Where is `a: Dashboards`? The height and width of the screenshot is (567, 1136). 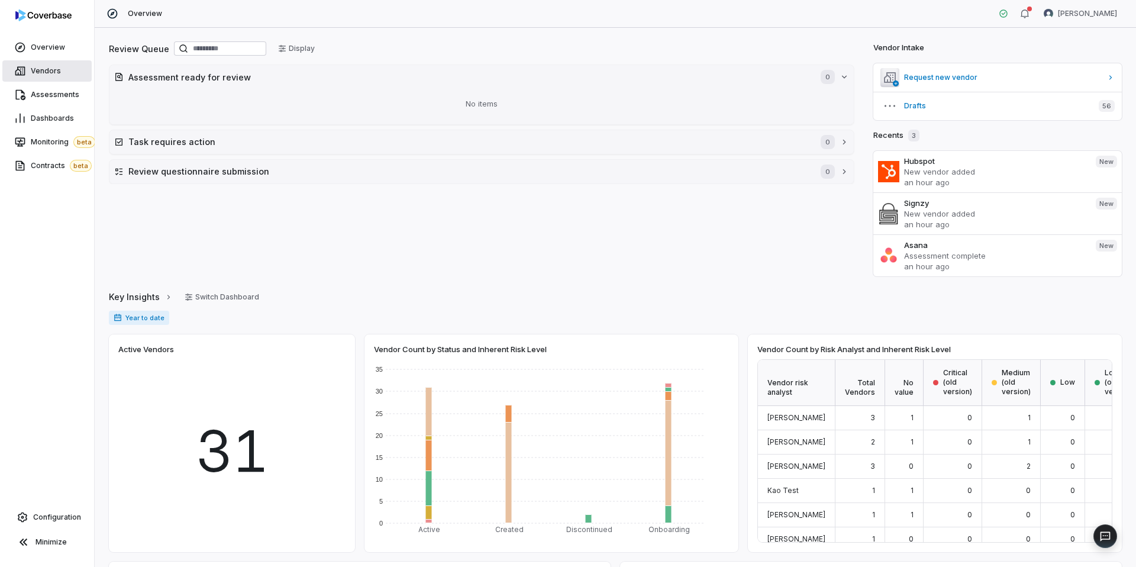
a: Dashboards is located at coordinates (47, 118).